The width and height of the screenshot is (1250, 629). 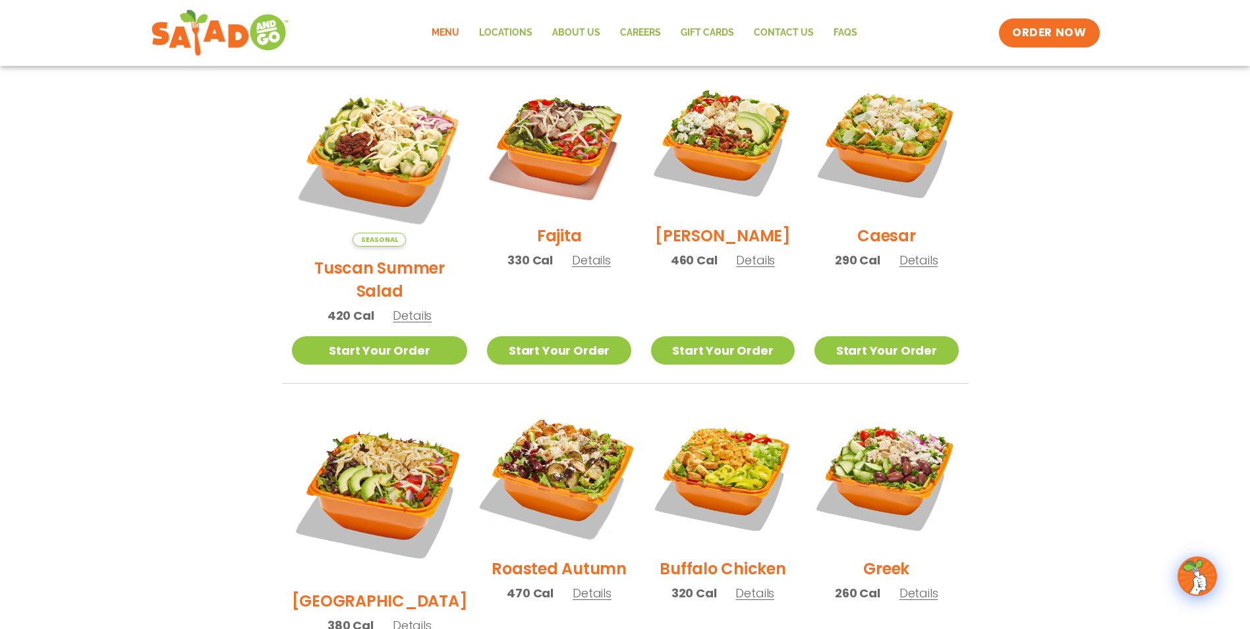 I want to click on img: Product photo for Caesar Salad, so click(x=886, y=142).